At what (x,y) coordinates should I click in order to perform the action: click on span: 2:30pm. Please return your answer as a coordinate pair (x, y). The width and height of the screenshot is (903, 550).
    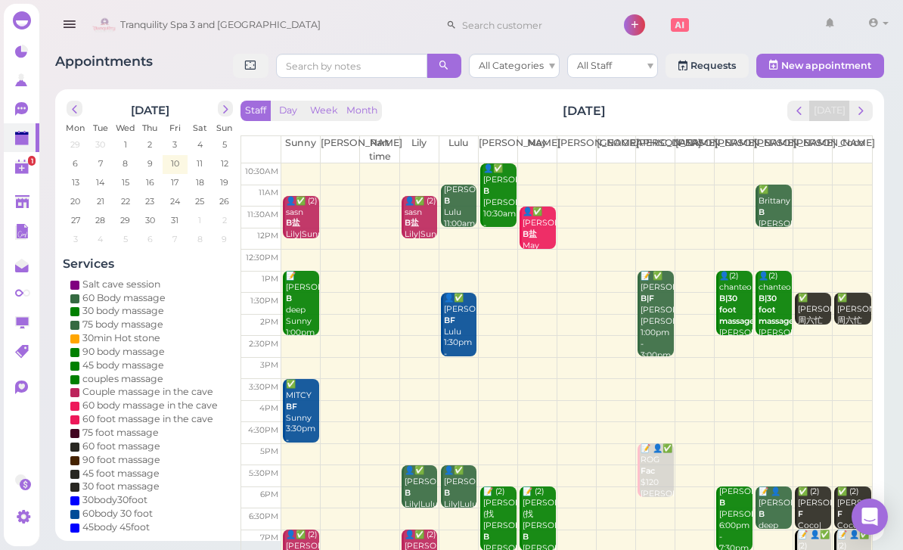
    Looking at the image, I should click on (263, 343).